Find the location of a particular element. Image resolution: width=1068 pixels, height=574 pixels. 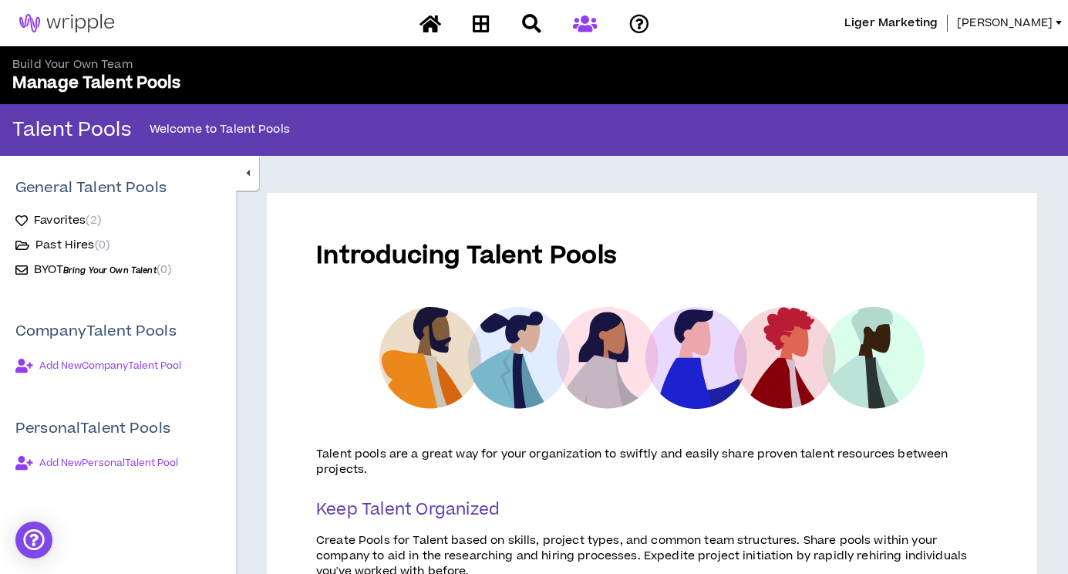

p: Company Talent Pools is located at coordinates (118, 331).